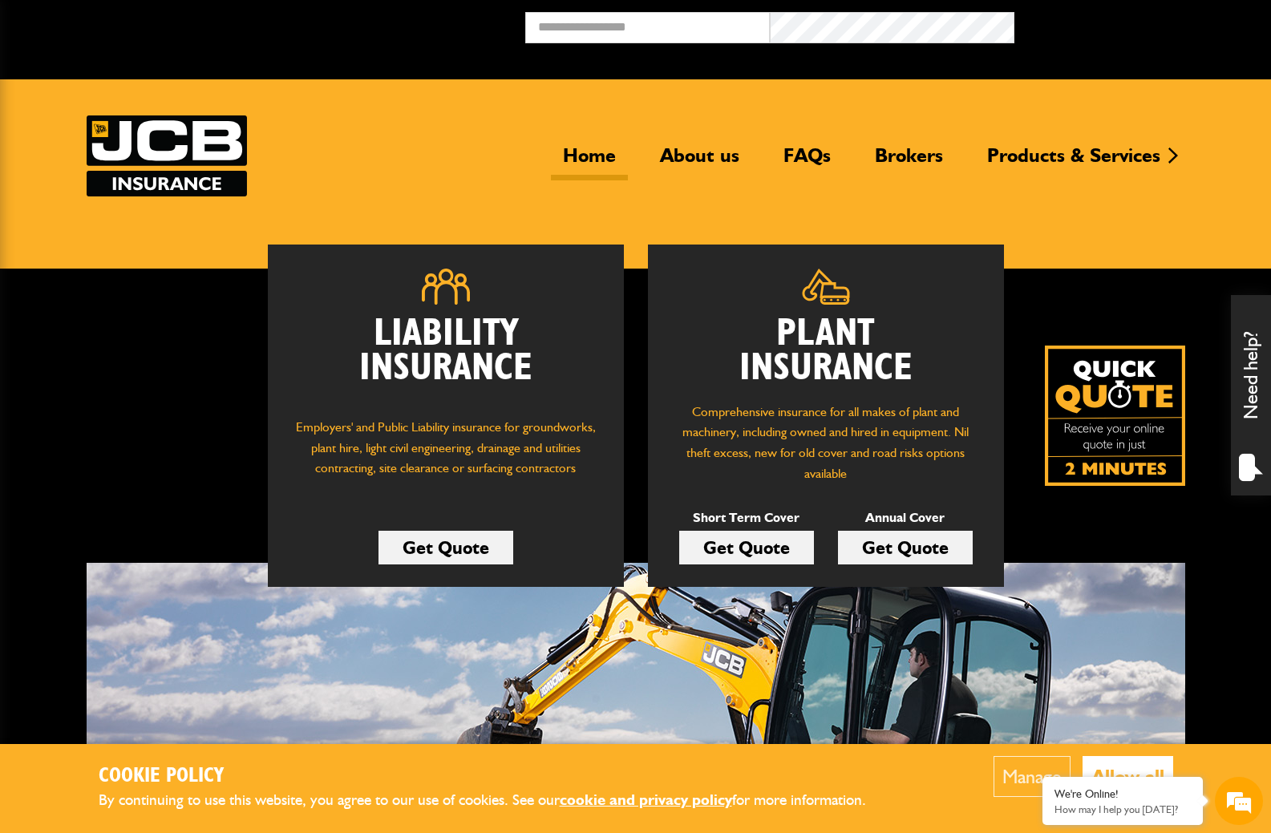 The height and width of the screenshot is (833, 1271). I want to click on p: By continuing to use this website, you agree to our use of cookies. See our for more information., so click(495, 800).